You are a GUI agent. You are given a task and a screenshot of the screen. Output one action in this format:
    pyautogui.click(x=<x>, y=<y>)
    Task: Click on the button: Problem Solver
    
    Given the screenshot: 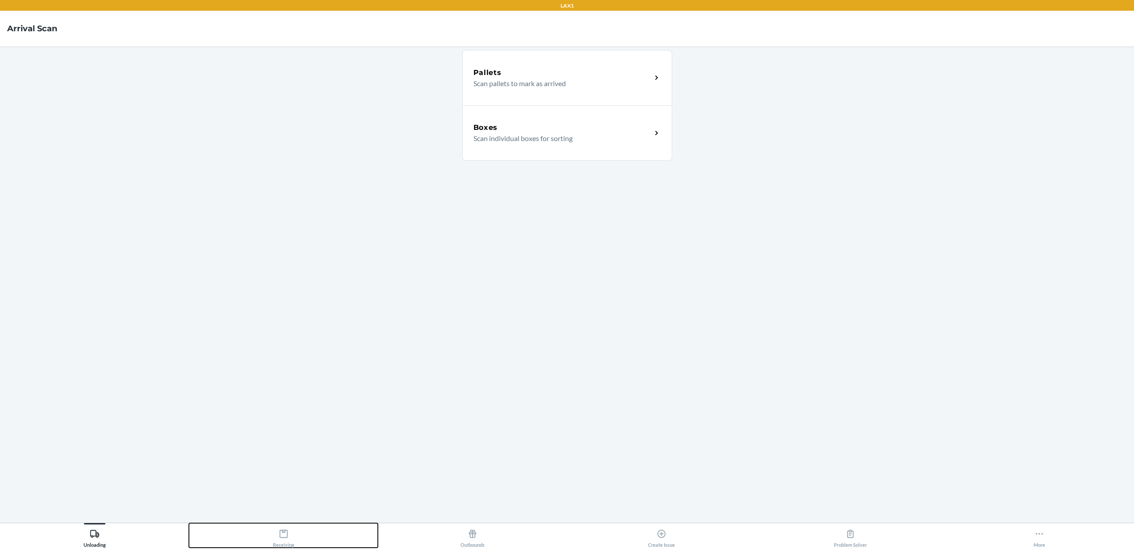 What is the action you would take?
    pyautogui.click(x=850, y=536)
    